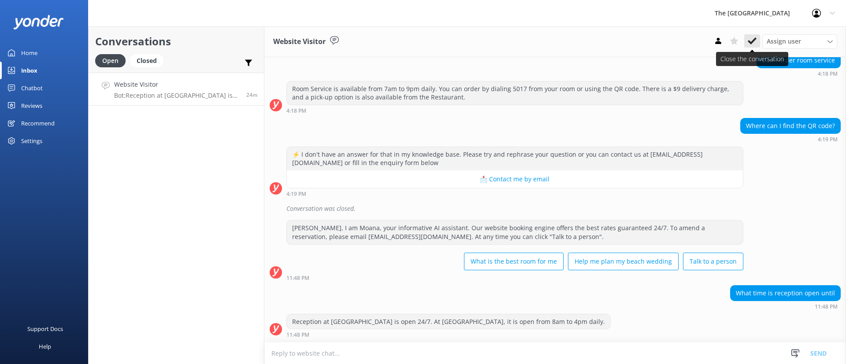  I want to click on img: yonder-white-logo.png, so click(38, 22).